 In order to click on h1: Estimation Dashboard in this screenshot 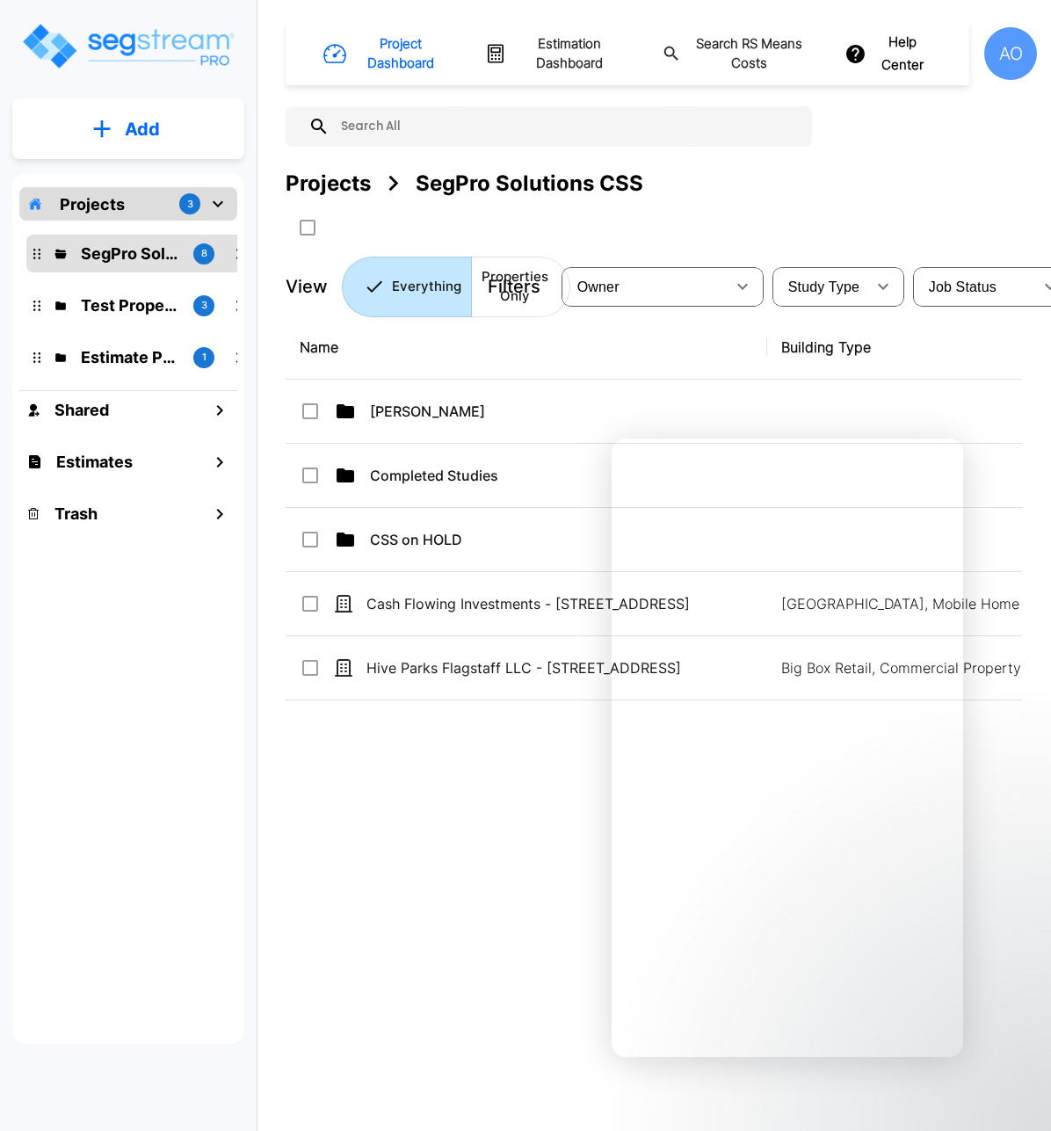, I will do `click(569, 54)`.